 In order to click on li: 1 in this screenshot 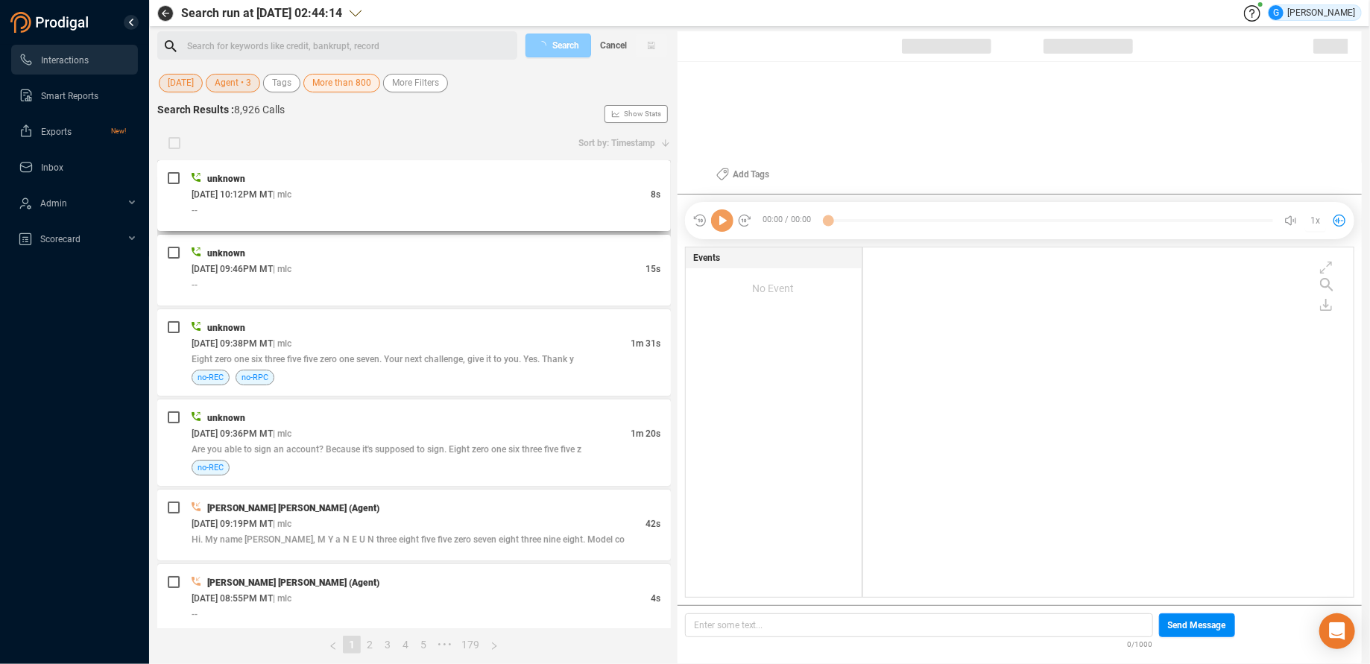, I will do `click(352, 645)`.